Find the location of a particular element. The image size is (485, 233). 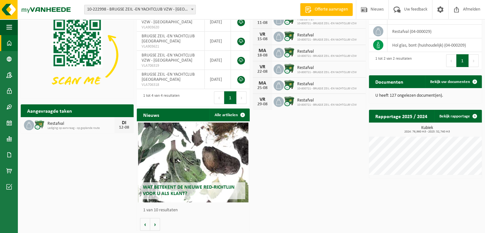

a: Bekijk uw documenten is located at coordinates (453, 82).